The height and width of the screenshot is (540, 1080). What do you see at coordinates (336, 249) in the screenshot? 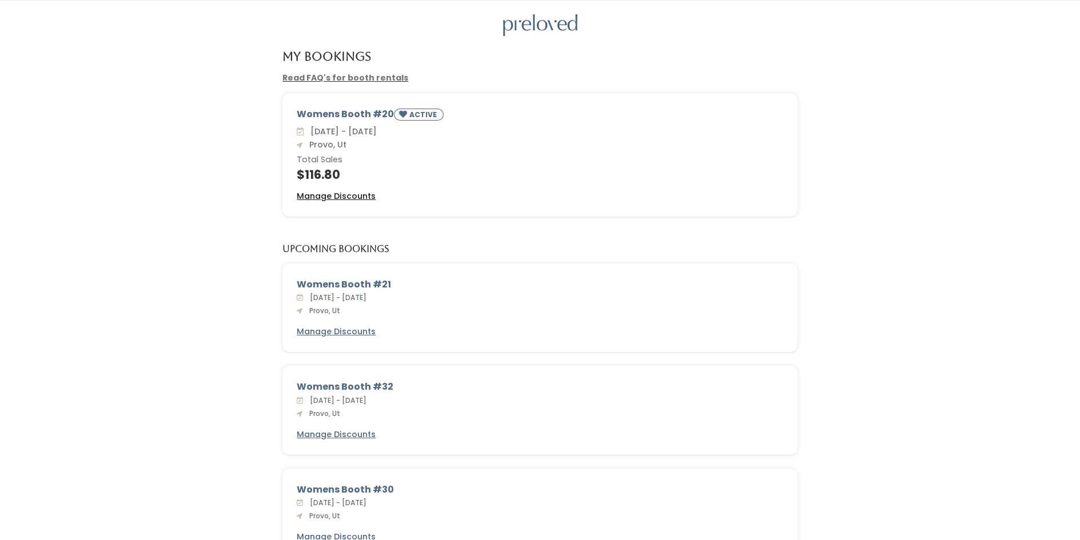
I see `h5: Upcoming Bookings` at bounding box center [336, 249].